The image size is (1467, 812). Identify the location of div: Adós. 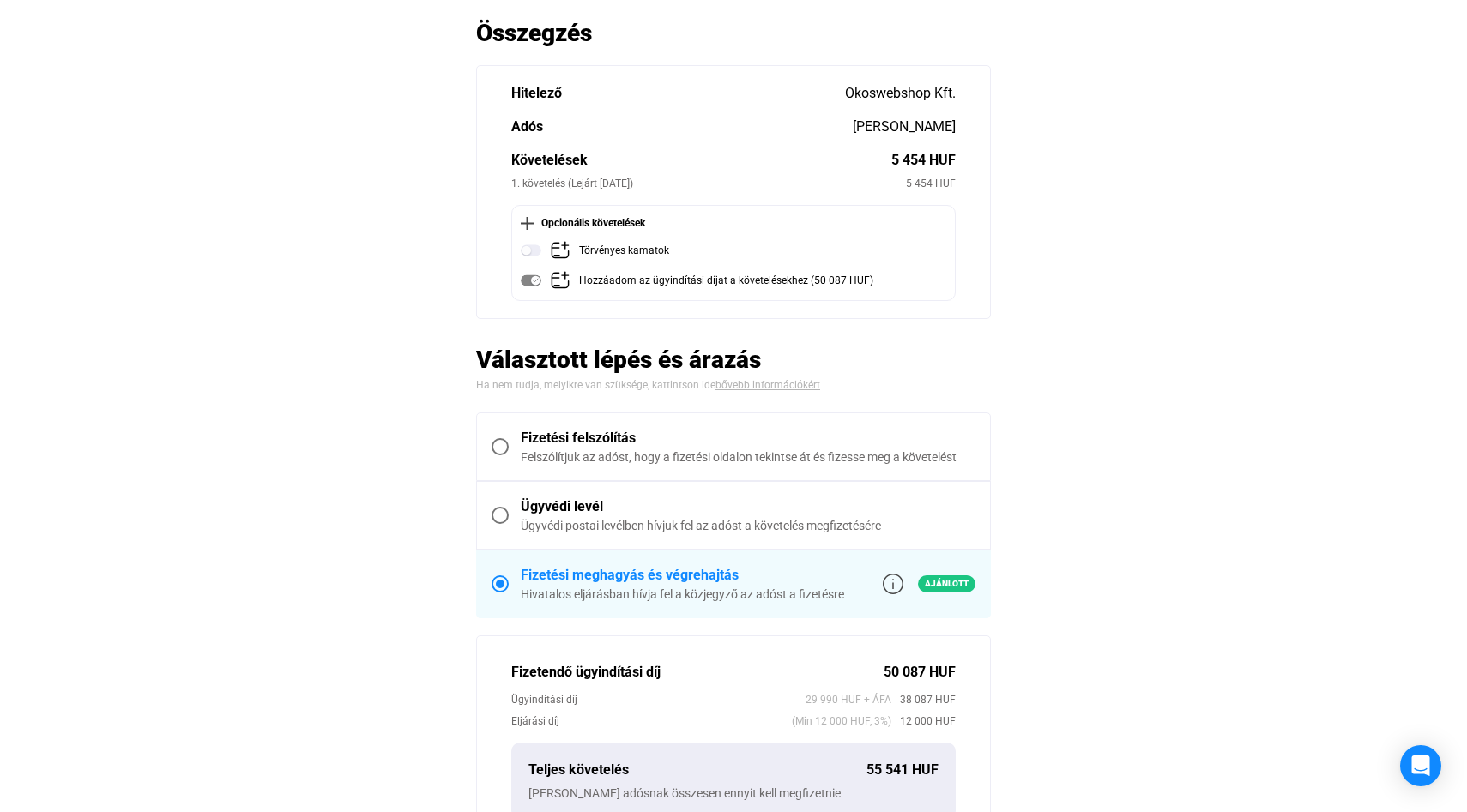
(683, 127).